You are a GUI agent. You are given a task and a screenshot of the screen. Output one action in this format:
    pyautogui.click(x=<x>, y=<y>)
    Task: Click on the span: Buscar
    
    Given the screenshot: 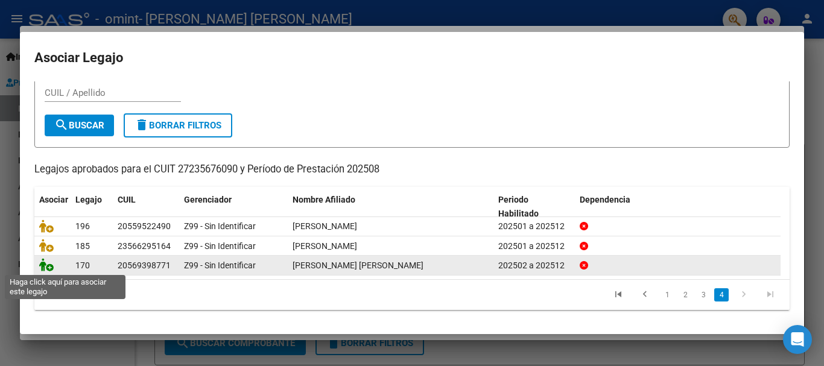 What is the action you would take?
    pyautogui.click(x=79, y=125)
    